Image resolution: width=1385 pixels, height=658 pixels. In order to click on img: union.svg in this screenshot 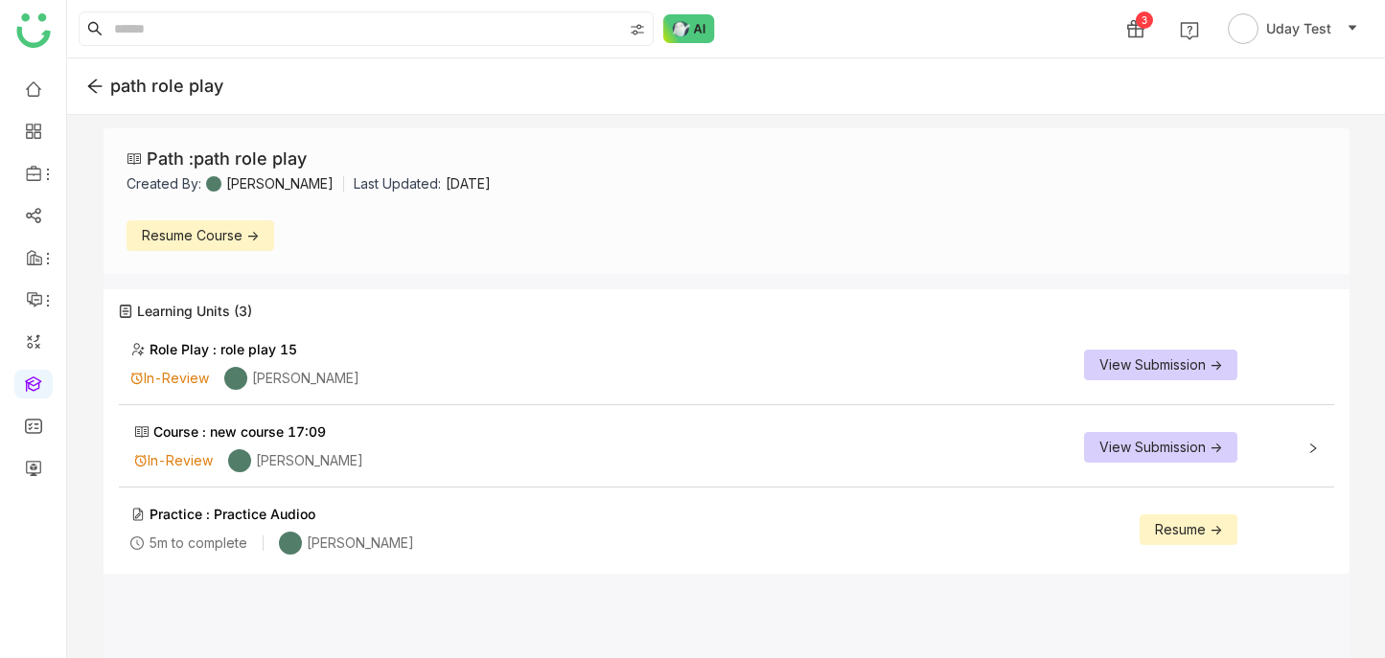, I will do `click(126, 311)`.